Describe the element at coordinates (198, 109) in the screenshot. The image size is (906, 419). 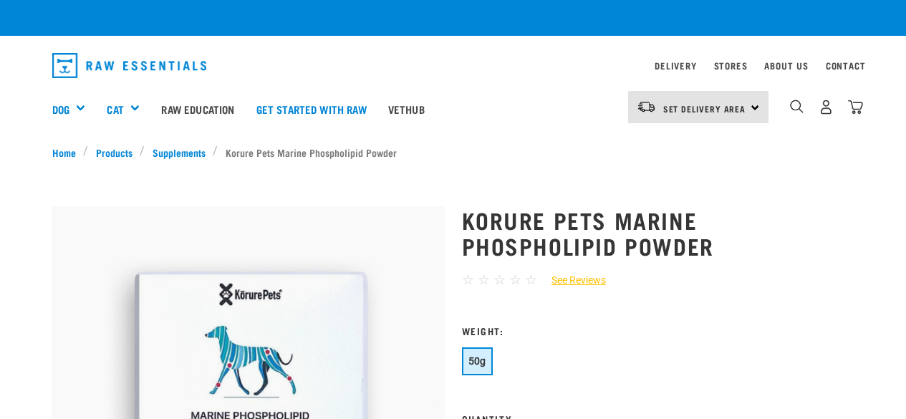
I see `a: Raw Education` at that location.